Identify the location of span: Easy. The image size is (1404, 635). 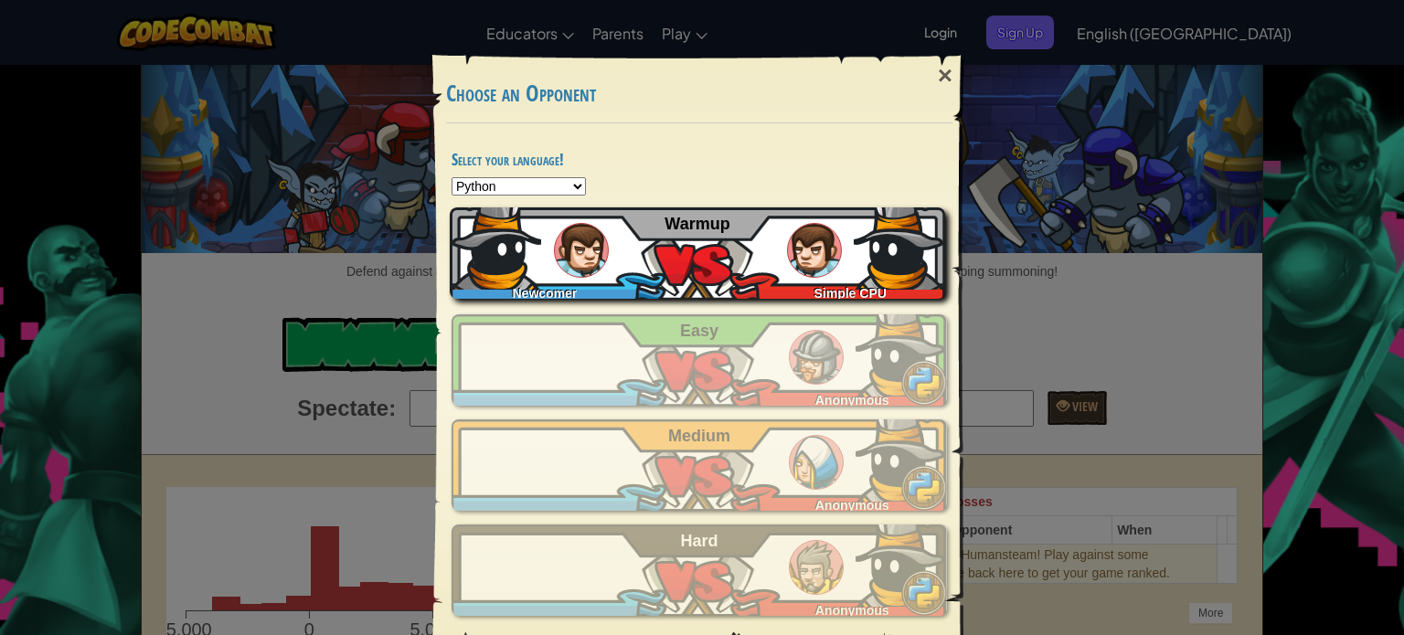
(699, 331).